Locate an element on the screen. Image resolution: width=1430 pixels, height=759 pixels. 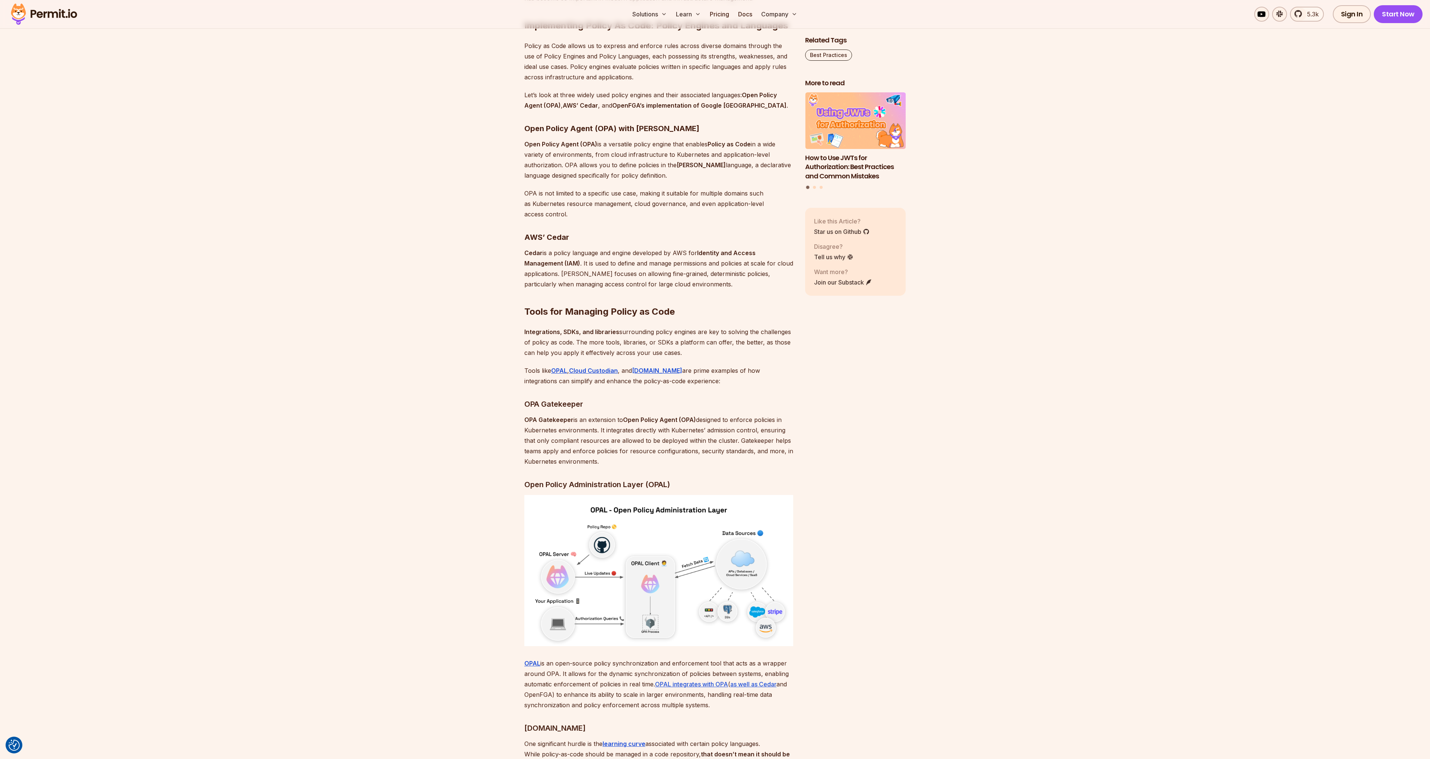
h3: Open Policy Administration Layer (OPAL) is located at coordinates (659, 484).